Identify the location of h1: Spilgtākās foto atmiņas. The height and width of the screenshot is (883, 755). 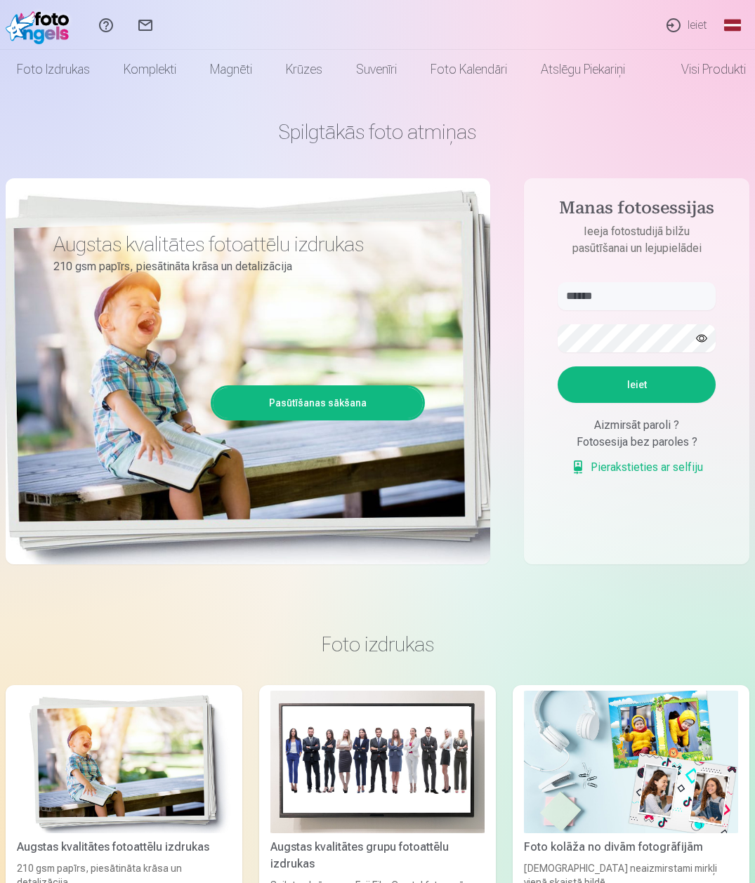
(377, 132).